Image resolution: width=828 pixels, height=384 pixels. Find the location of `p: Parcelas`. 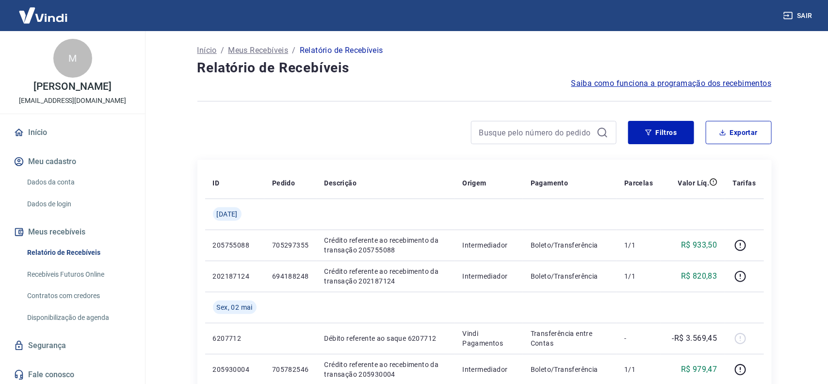

p: Parcelas is located at coordinates (639, 183).